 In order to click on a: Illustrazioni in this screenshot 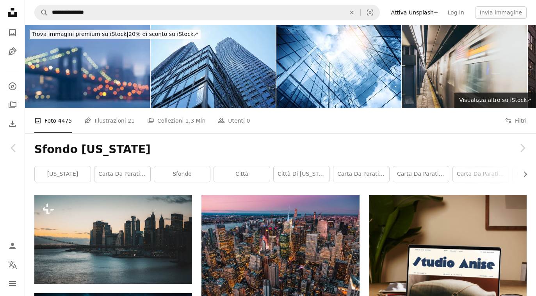, I will do `click(12, 52)`.